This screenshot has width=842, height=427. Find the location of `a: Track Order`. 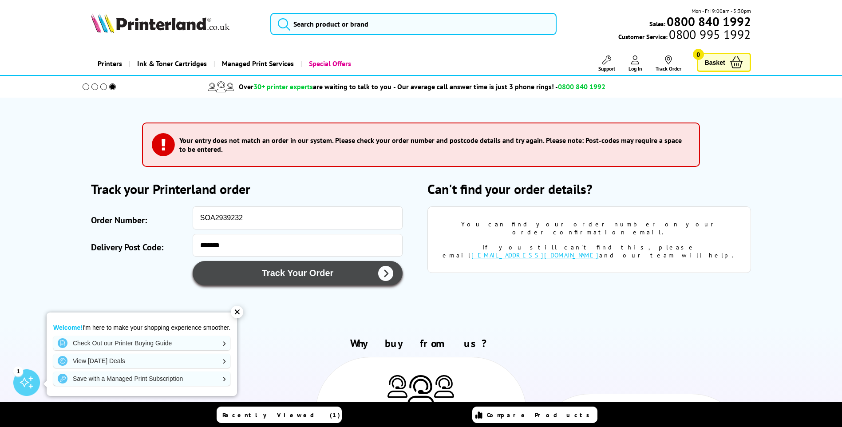

a: Track Order is located at coordinates (669, 64).